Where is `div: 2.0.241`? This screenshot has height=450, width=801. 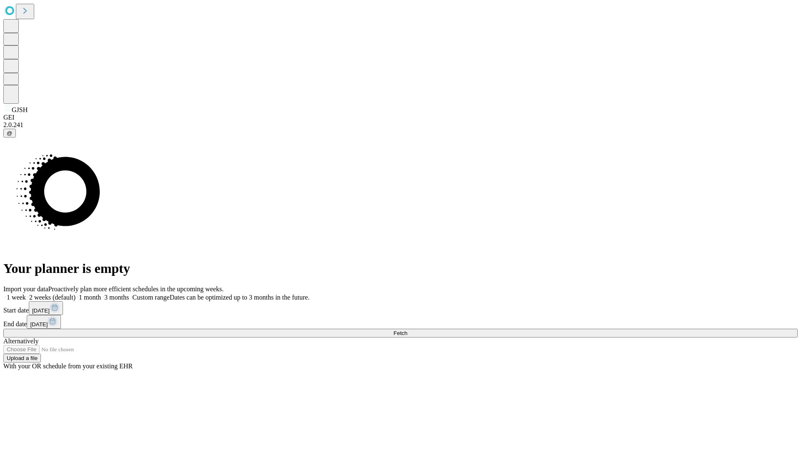 div: 2.0.241 is located at coordinates (400, 125).